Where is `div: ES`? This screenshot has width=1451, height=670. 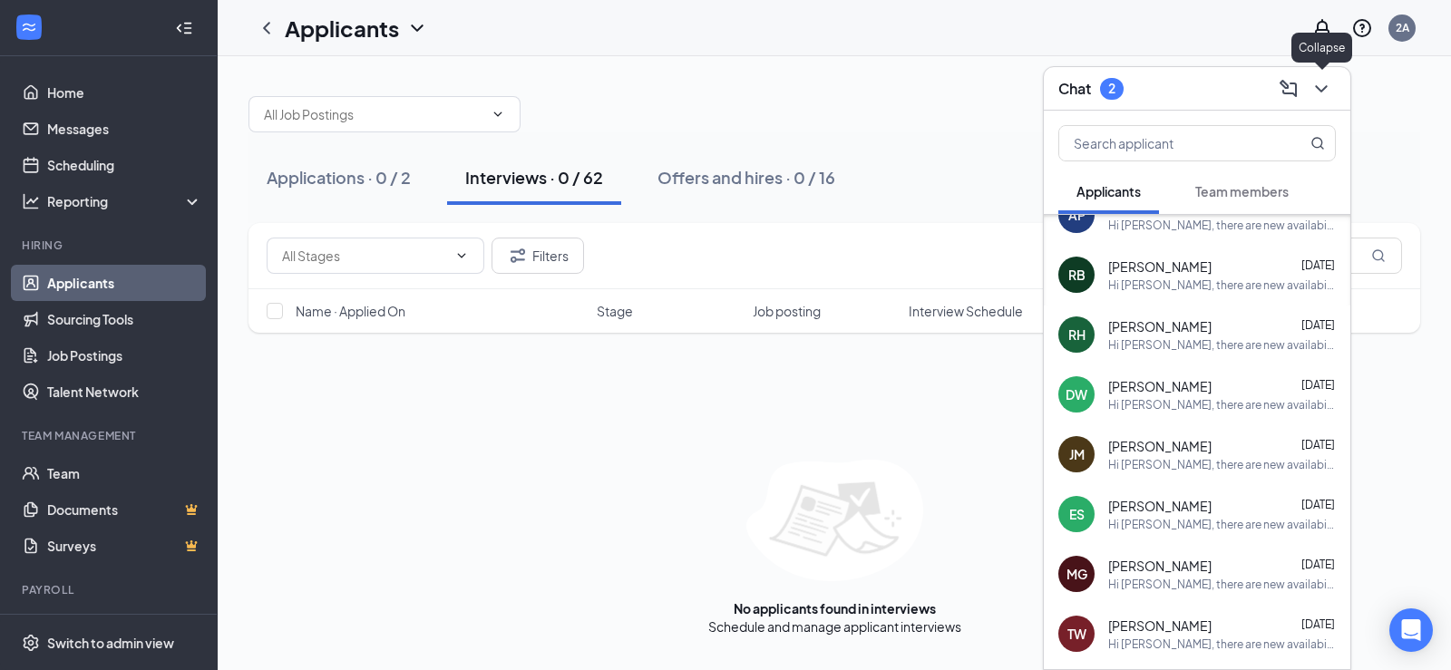 div: ES is located at coordinates (1077, 514).